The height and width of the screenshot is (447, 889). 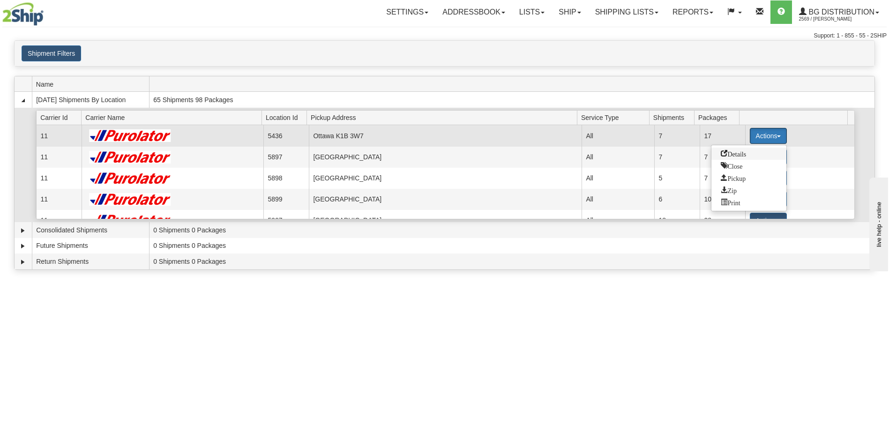 I want to click on button: Shipment Filters, so click(x=51, y=53).